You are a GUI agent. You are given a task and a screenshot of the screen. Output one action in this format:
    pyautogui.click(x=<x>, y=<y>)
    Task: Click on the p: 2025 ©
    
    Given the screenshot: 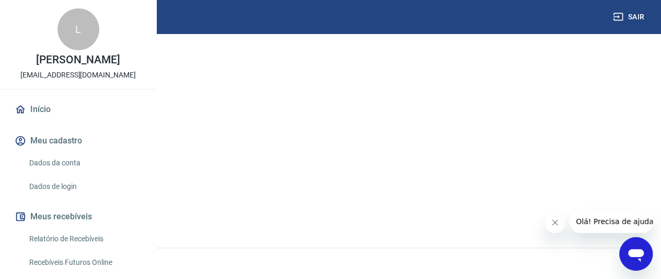 What is the action you would take?
    pyautogui.click(x=330, y=261)
    